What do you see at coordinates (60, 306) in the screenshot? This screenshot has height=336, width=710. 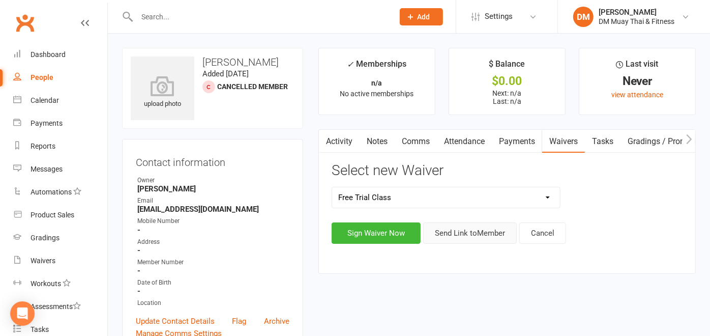 I see `a: Assessments` at bounding box center [60, 306].